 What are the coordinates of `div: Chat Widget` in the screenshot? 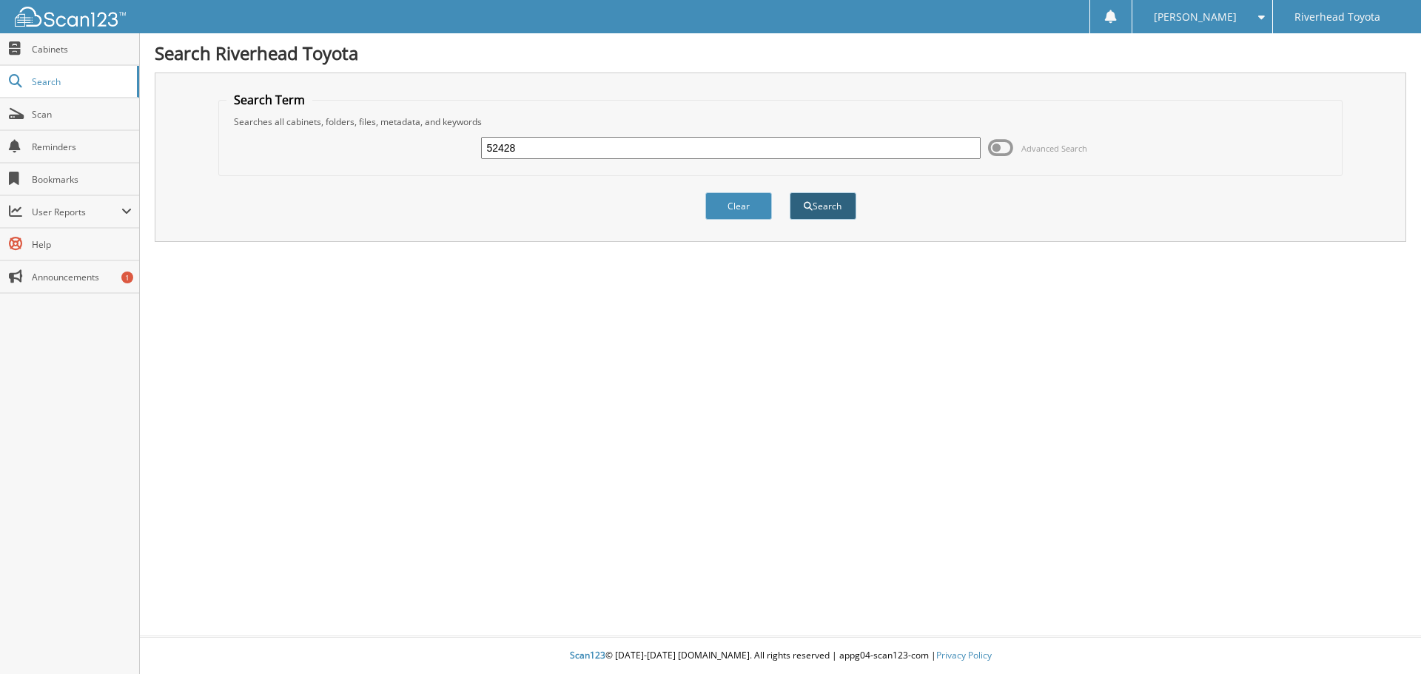 It's located at (1384, 639).